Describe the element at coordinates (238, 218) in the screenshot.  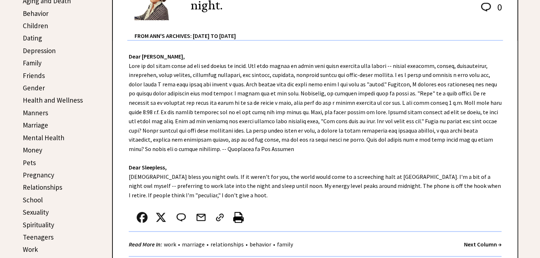
I see `img: printer%20icon.png` at that location.